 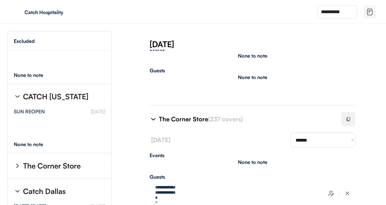 I want to click on div: Catch Hospitality, so click(x=63, y=12).